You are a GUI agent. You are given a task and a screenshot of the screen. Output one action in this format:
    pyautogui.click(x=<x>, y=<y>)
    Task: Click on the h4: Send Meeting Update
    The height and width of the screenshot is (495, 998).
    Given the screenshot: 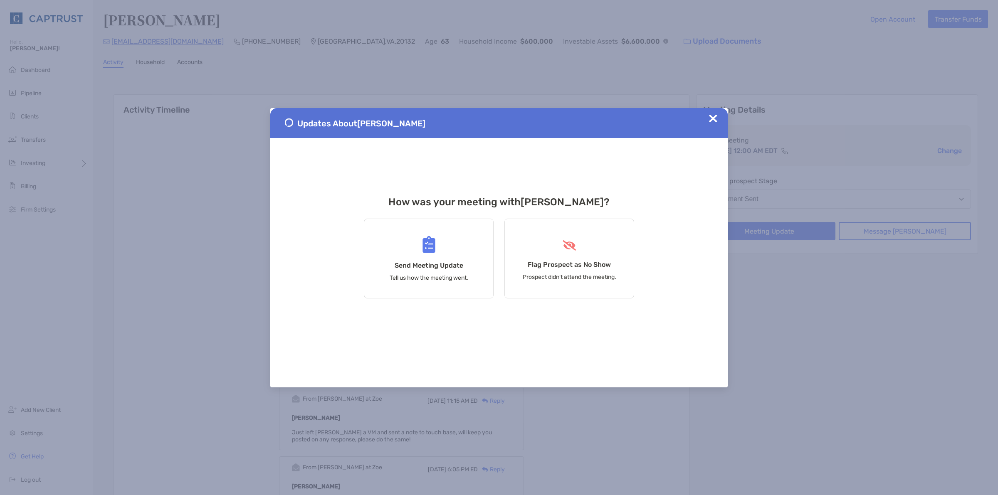 What is the action you would take?
    pyautogui.click(x=429, y=265)
    